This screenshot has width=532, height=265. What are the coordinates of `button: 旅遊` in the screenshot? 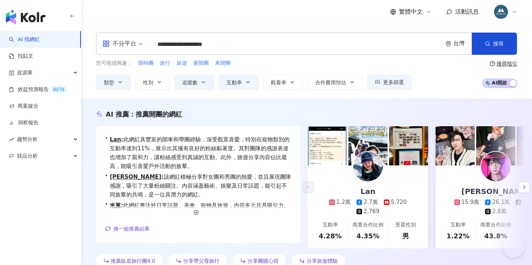 It's located at (182, 63).